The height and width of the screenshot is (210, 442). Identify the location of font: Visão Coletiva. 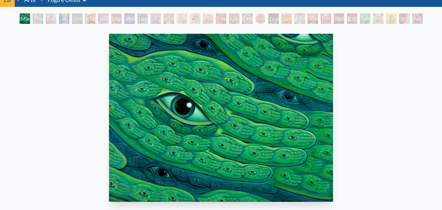
(135, 22).